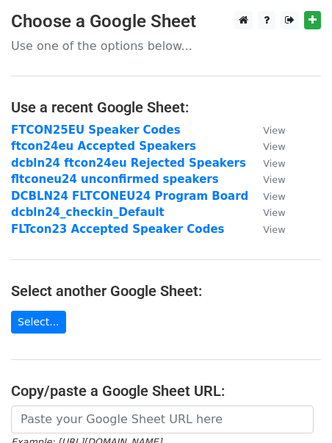 Image resolution: width=332 pixels, height=443 pixels. I want to click on a: DCBLN24 FLTCONEU24 Program Board, so click(129, 196).